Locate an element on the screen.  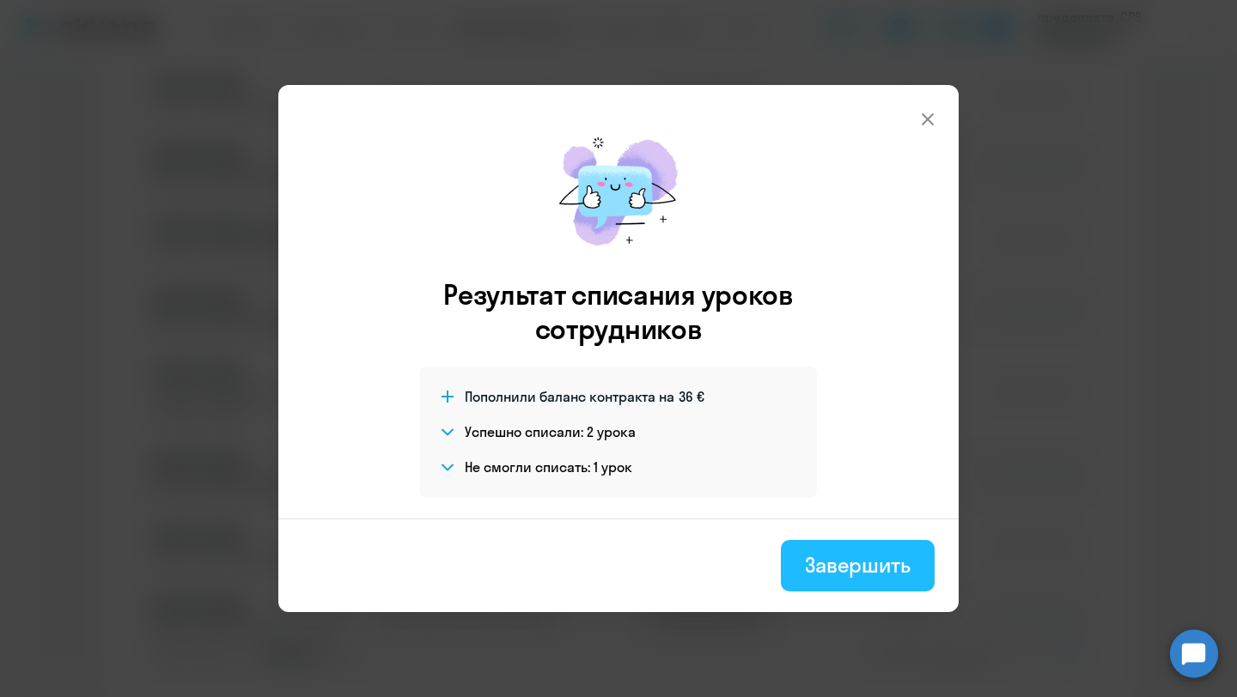
button: Завершить is located at coordinates (857, 566).